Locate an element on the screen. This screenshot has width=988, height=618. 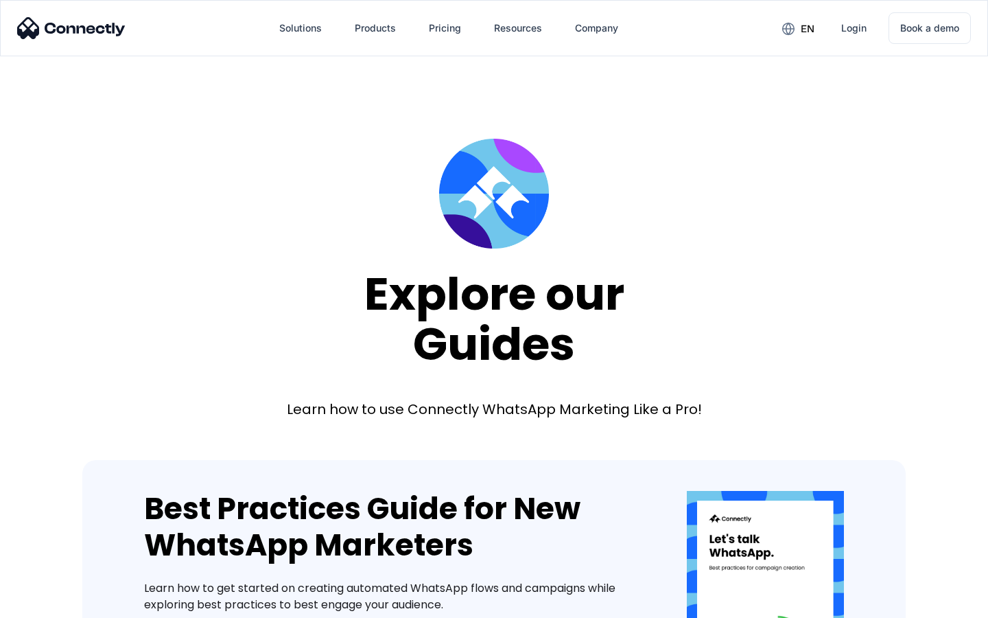
div: Learn how to get started on creating automated WhatsApp flows and campaigns while exploring best ... is located at coordinates (395, 596).